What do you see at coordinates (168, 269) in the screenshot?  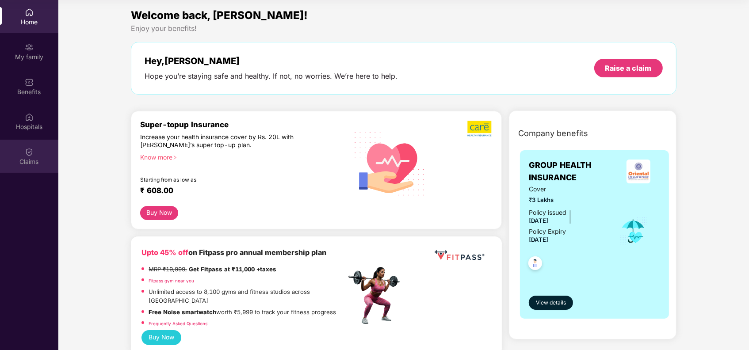 I see `del: MRP ₹19,999,` at bounding box center [168, 269].